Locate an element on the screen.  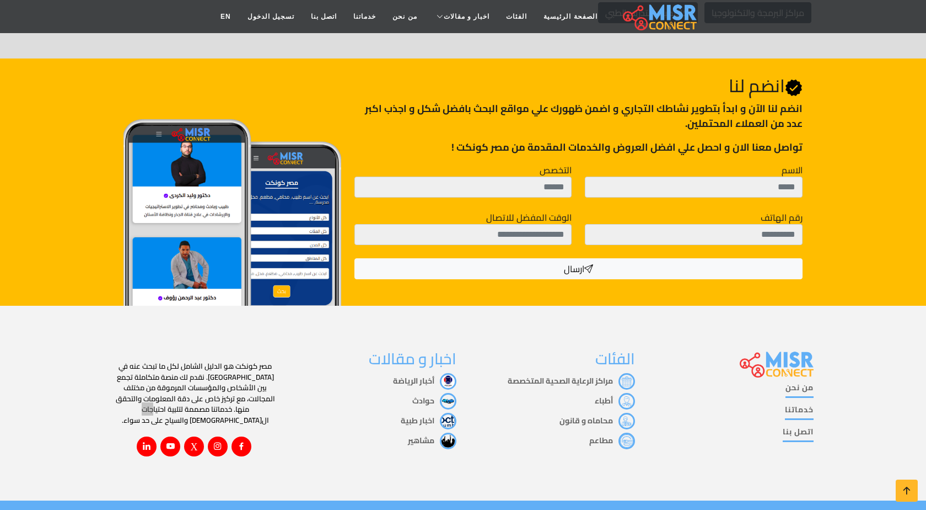
a: مراكز الرعاية الصحية المتخصصة is located at coordinates (571, 381).